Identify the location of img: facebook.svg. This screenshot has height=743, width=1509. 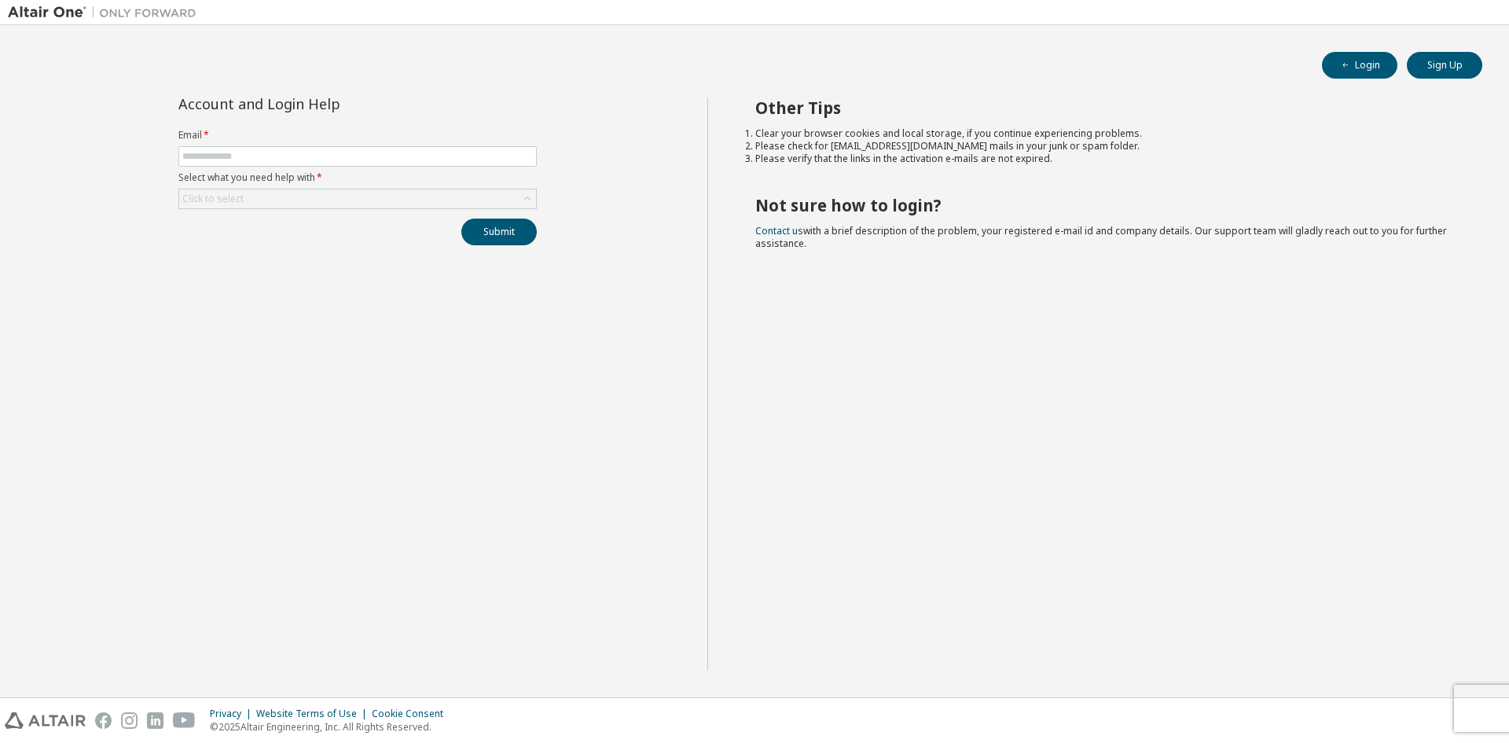
(103, 720).